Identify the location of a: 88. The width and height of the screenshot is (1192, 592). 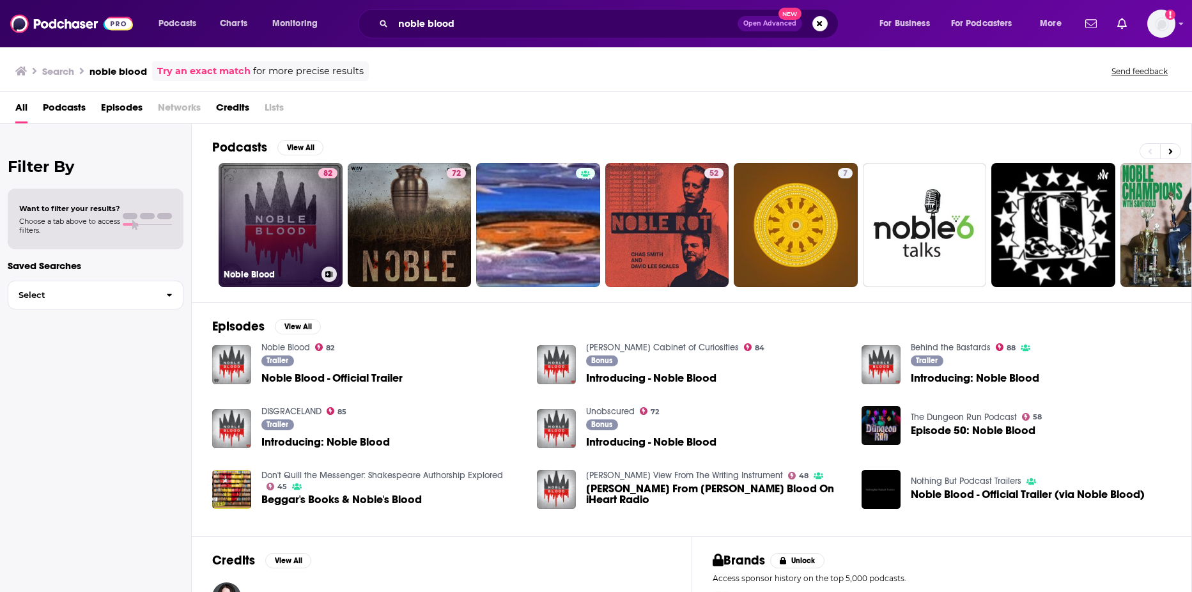
(1006, 347).